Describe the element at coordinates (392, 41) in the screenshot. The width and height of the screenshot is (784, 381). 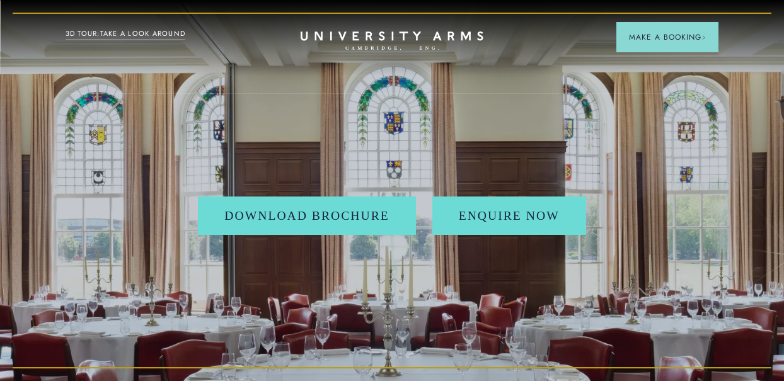
I see `a: Home` at that location.